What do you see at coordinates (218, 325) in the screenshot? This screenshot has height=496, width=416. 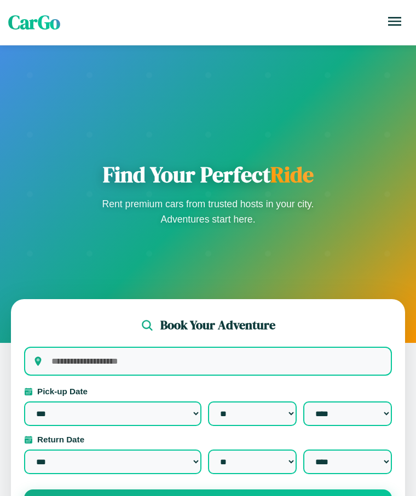 I see `h2: Book Your Adventure` at bounding box center [218, 325].